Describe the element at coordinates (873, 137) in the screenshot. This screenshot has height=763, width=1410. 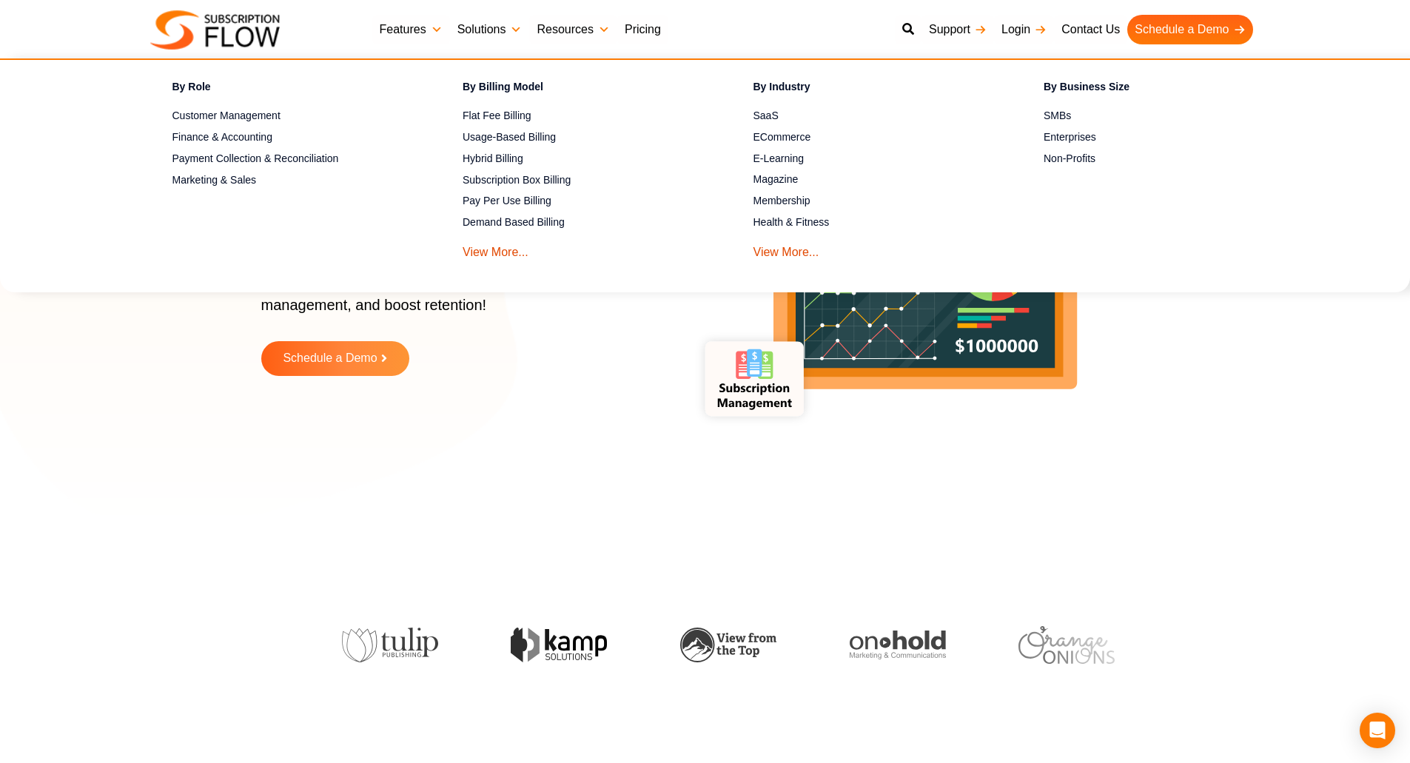
I see `a: ECommerce` at that location.